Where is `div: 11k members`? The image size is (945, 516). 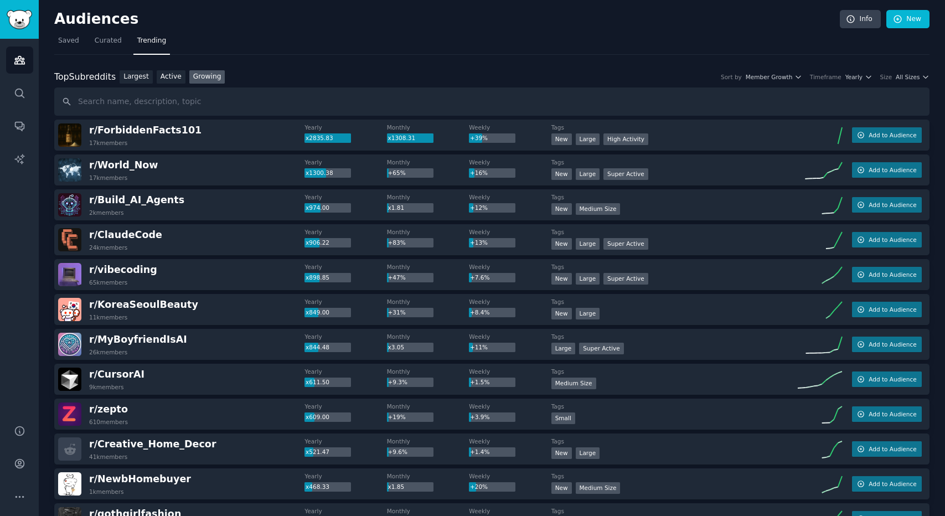 div: 11k members is located at coordinates (108, 317).